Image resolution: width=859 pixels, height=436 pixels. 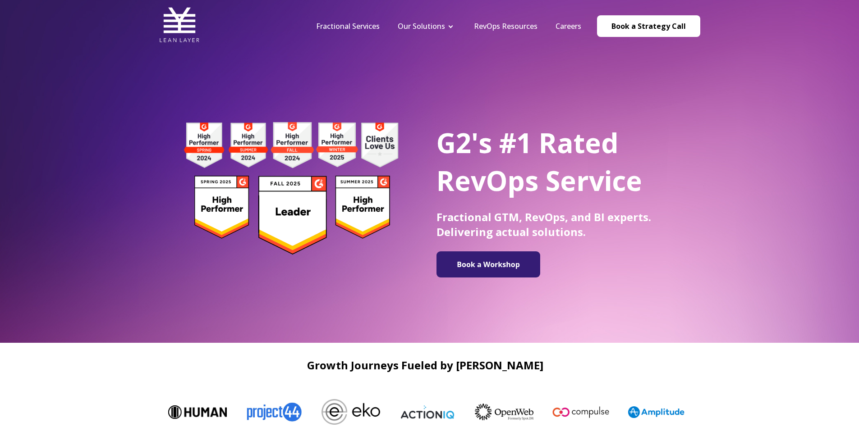 I want to click on a: RevOps Resources, so click(x=505, y=26).